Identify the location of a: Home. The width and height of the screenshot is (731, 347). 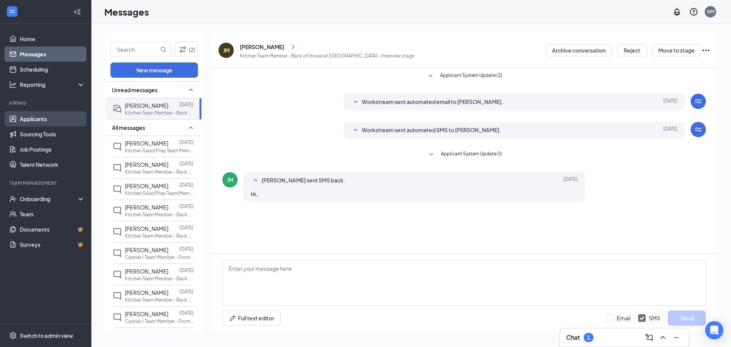
(52, 39).